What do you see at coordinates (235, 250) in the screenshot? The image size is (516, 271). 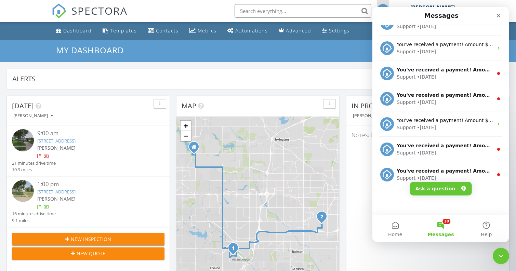 I see `div: 13555 Z St, Omaha, NE 68137` at bounding box center [235, 250].